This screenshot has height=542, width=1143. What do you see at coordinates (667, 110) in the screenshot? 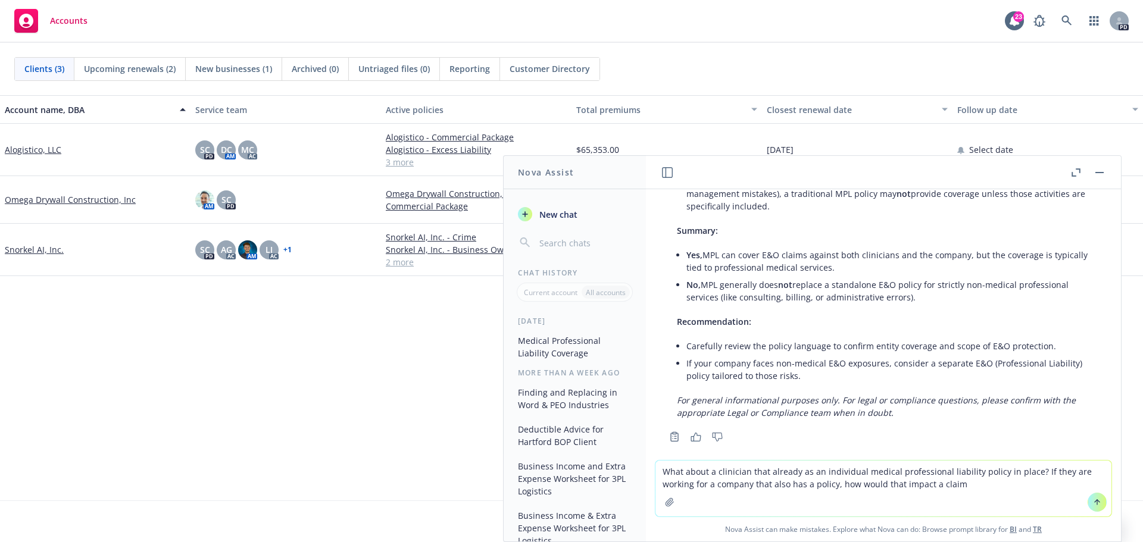
I see `button: Total premiums` at bounding box center [667, 110].